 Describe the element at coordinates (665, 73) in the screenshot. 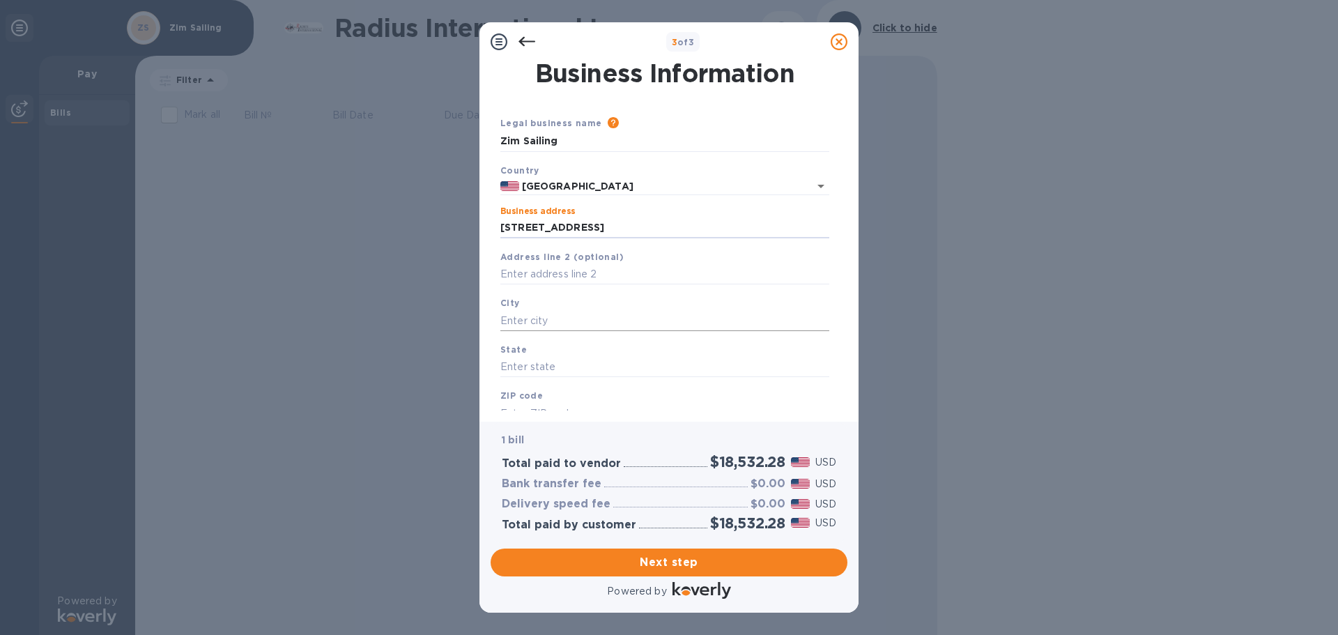

I see `h1: Business Information` at that location.